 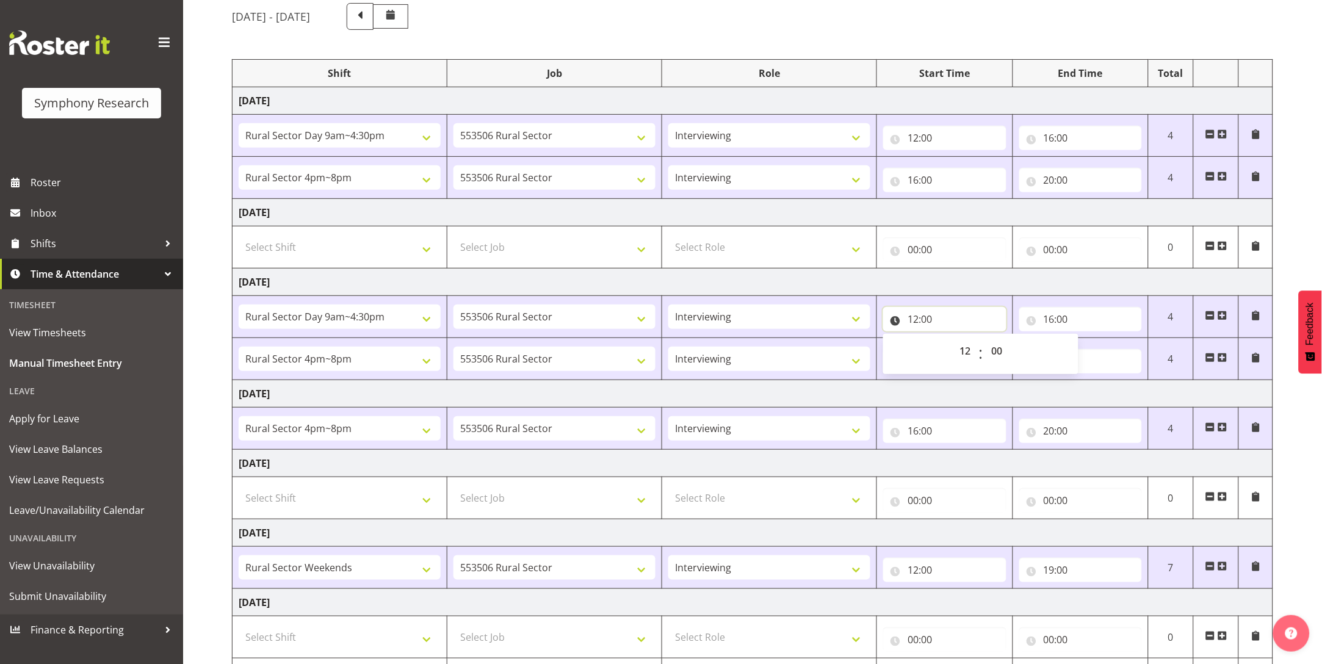 What do you see at coordinates (1310, 332) in the screenshot?
I see `button: Feedback - Show survey` at bounding box center [1310, 332].